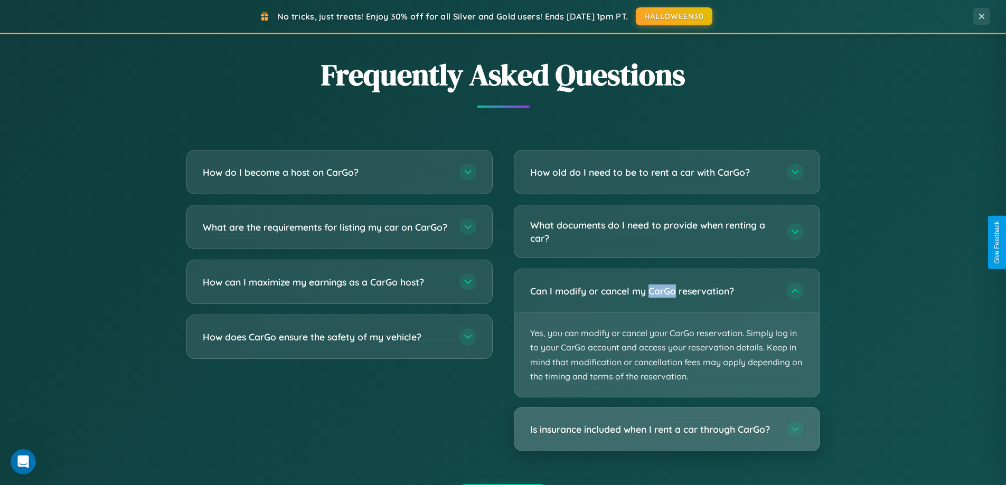 The image size is (1006, 485). What do you see at coordinates (326, 282) in the screenshot?
I see `h3: How can I maximize my earnings as a CarGo host?` at bounding box center [326, 282].